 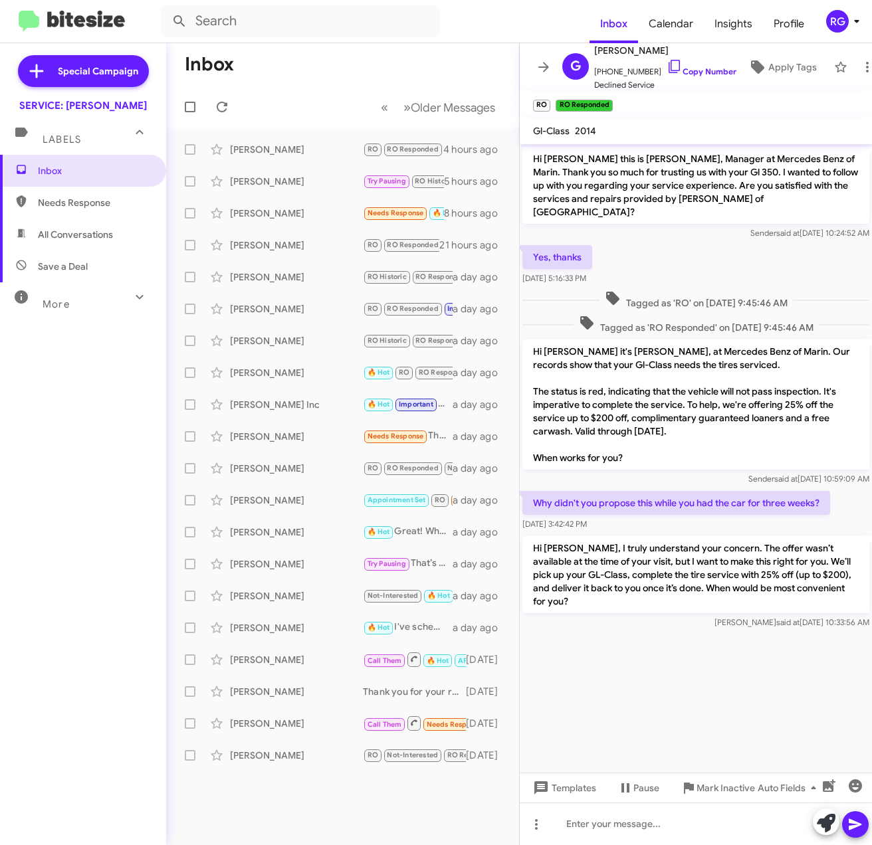 I want to click on span: Appointment Set, so click(x=397, y=500).